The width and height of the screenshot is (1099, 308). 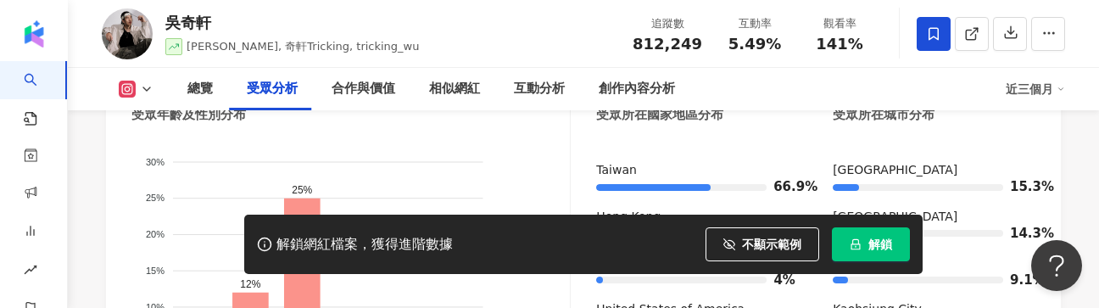 What do you see at coordinates (840, 24) in the screenshot?
I see `div: 觀看率` at bounding box center [840, 24].